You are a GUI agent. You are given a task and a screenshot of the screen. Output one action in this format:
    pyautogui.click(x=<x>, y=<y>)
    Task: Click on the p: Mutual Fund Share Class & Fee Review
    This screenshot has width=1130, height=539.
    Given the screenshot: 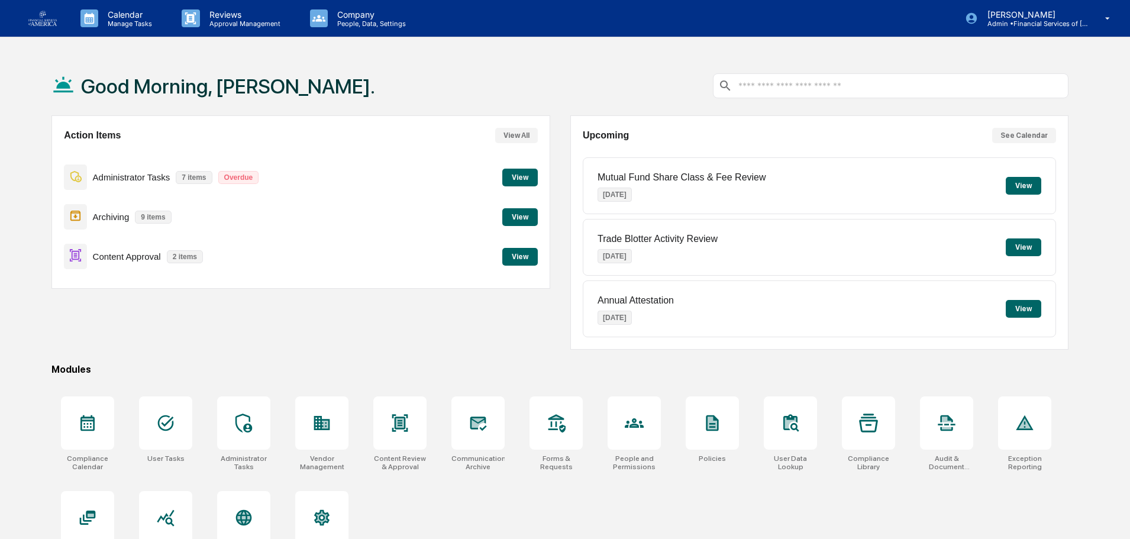 What is the action you would take?
    pyautogui.click(x=682, y=177)
    